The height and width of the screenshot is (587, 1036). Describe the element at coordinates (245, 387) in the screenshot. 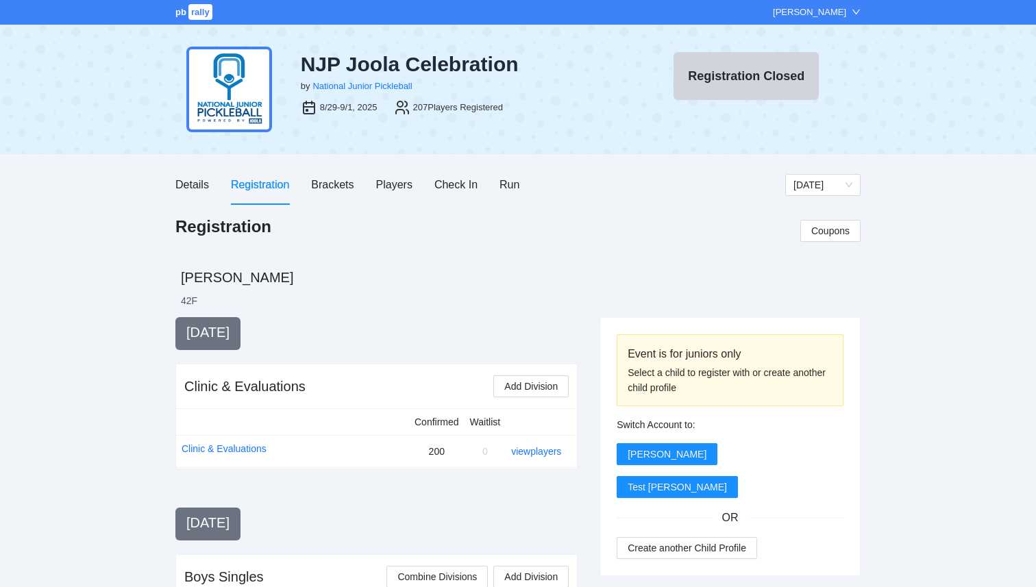

I see `div: Clinic & Evaluations` at that location.